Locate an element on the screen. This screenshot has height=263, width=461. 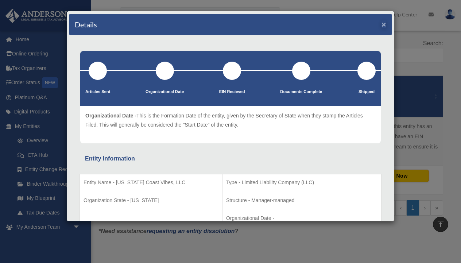
p: Documents Complete is located at coordinates (301, 92).